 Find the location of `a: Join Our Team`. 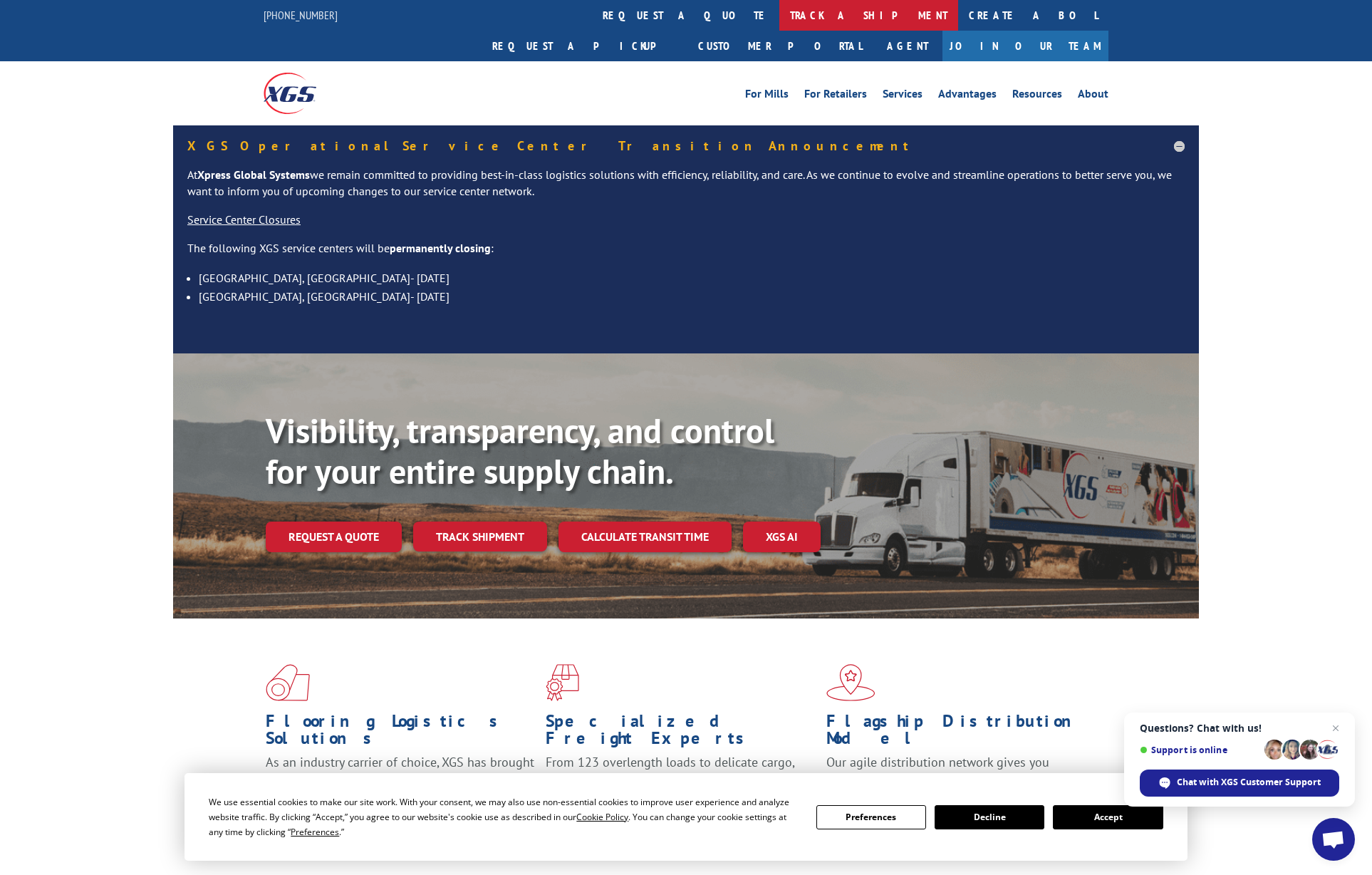

a: Join Our Team is located at coordinates (1025, 46).